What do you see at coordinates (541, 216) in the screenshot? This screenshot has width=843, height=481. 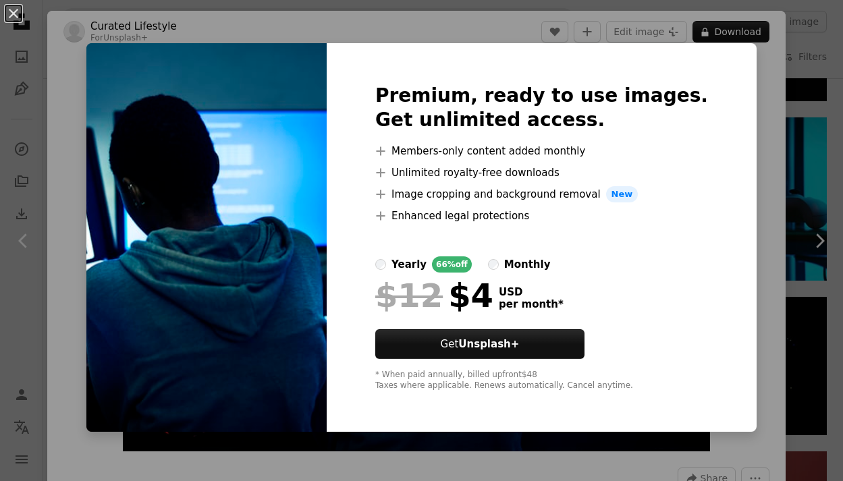 I see `li: Enhanced legal protections` at bounding box center [541, 216].